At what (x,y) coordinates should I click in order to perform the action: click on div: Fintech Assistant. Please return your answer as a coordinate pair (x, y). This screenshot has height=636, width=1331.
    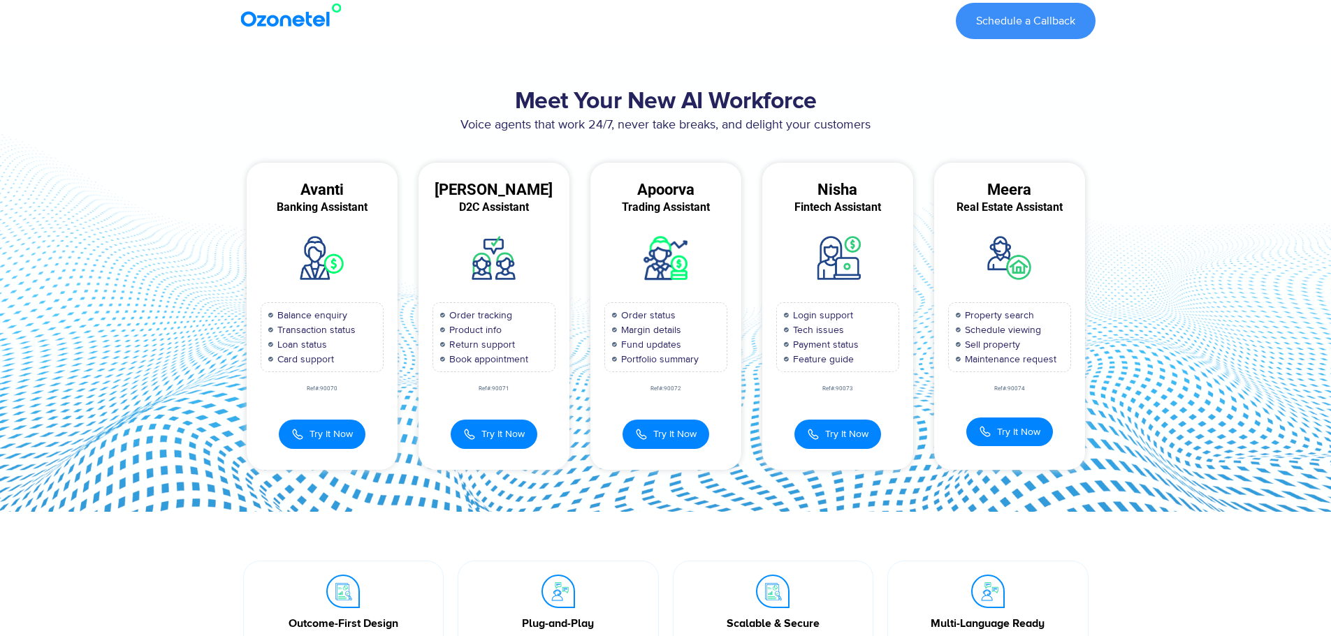
    Looking at the image, I should click on (837, 207).